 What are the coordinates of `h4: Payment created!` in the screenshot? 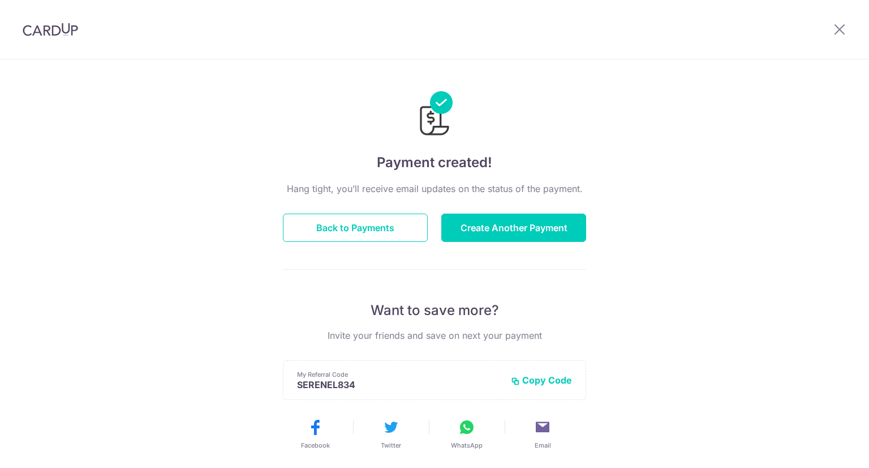 It's located at (435, 162).